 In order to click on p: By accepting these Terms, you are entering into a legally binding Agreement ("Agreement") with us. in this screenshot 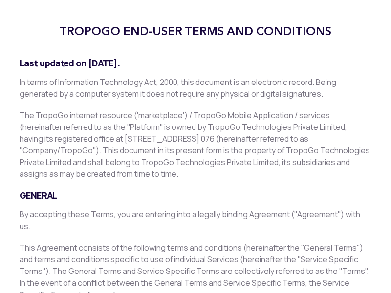, I will do `click(196, 221)`.